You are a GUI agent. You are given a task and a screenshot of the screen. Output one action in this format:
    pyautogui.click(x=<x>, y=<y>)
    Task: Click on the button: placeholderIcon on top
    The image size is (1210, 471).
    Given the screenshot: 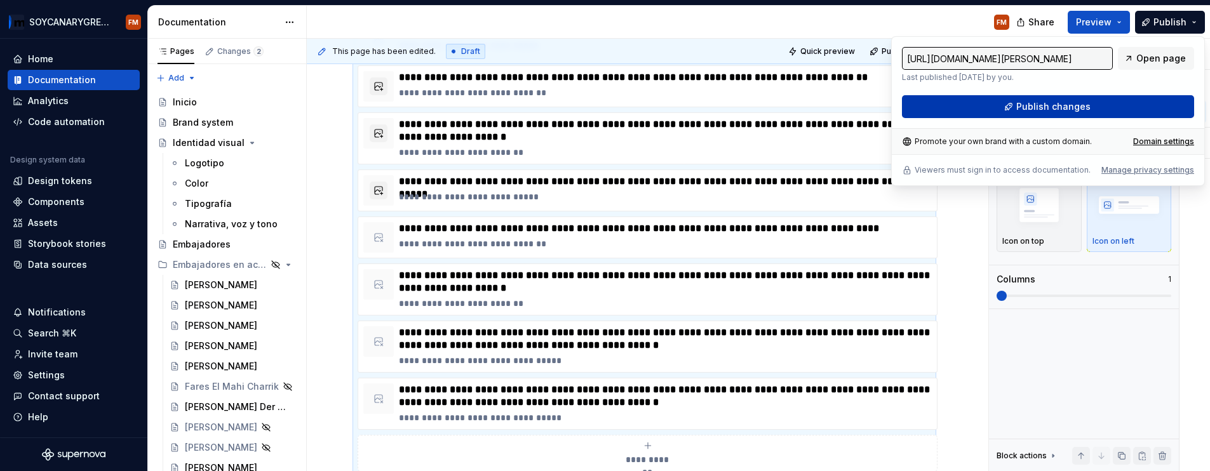 What is the action you would take?
    pyautogui.click(x=1040, y=213)
    